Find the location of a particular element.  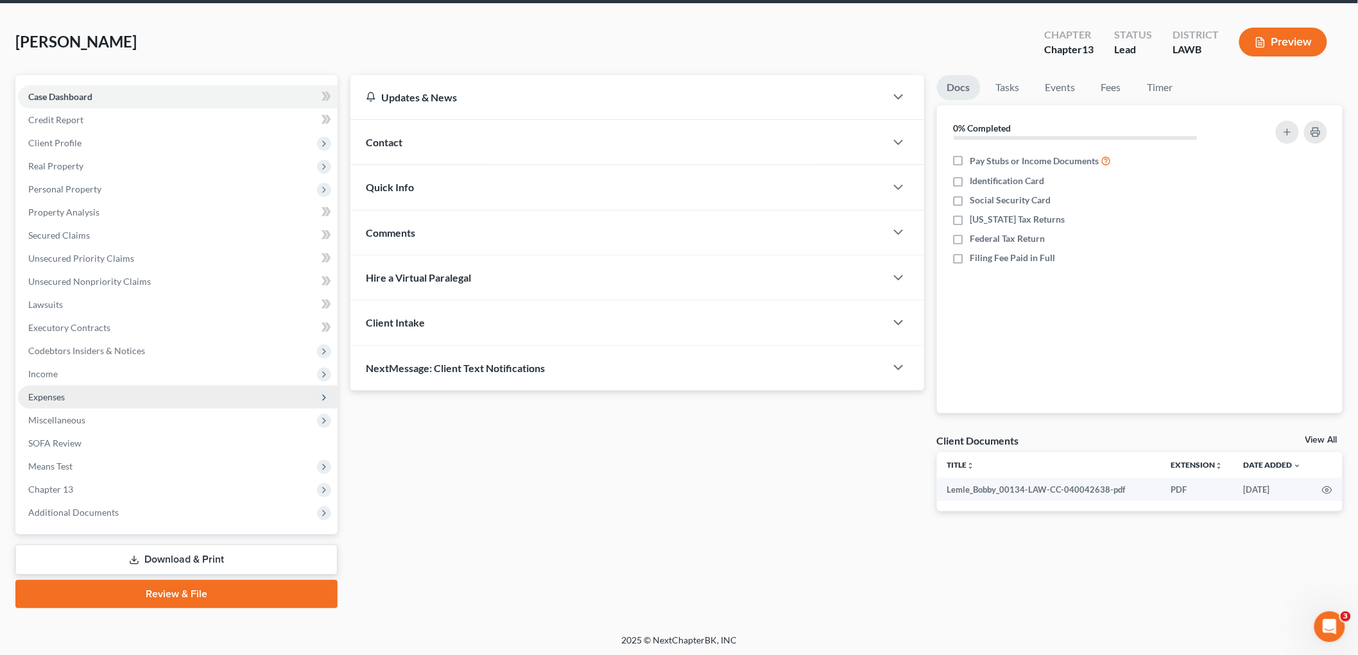

span: Unsecured Nonpriority Claims is located at coordinates (89, 281).